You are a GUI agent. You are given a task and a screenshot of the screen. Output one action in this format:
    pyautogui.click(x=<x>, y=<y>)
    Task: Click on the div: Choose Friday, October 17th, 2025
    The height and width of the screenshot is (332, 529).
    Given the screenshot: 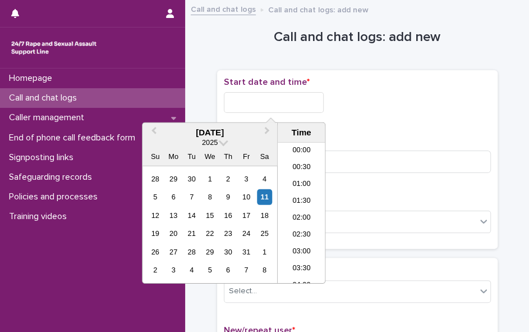 What is the action you would take?
    pyautogui.click(x=246, y=215)
    